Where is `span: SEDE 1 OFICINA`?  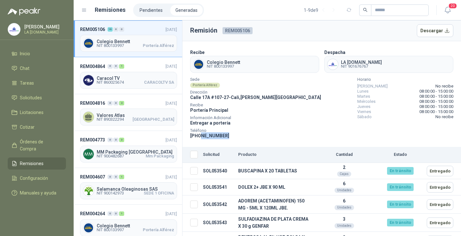 span: SEDE 1 OFICINA is located at coordinates (159, 194).